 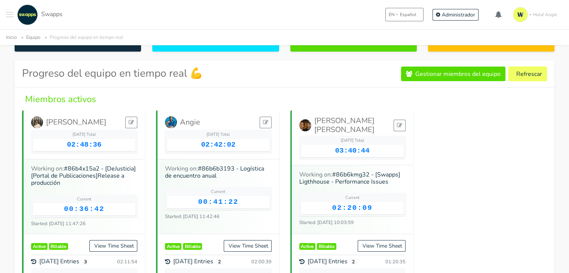 What do you see at coordinates (78, 38) in the screenshot?
I see `h2: 3` at bounding box center [78, 38].